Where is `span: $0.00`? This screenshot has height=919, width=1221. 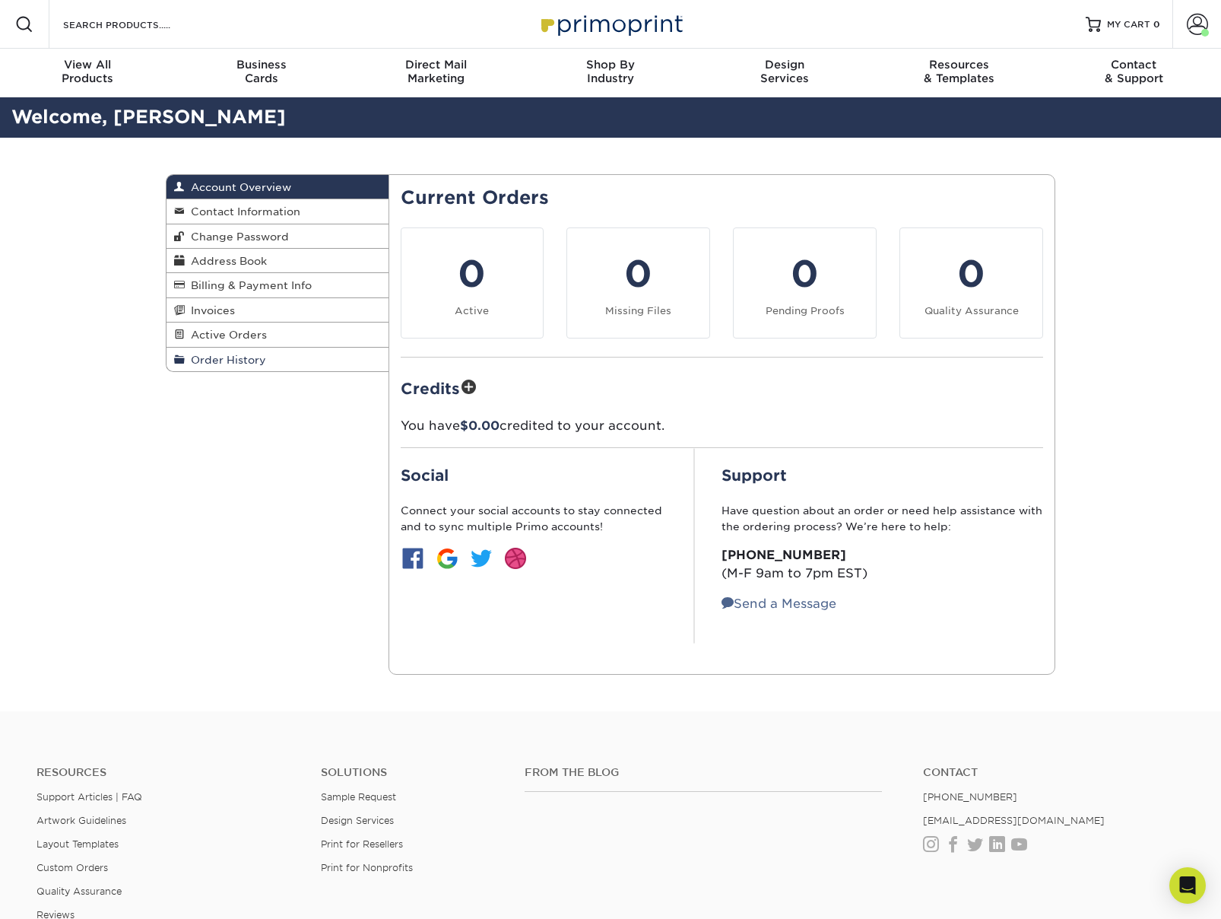
span: $0.00 is located at coordinates (480, 425).